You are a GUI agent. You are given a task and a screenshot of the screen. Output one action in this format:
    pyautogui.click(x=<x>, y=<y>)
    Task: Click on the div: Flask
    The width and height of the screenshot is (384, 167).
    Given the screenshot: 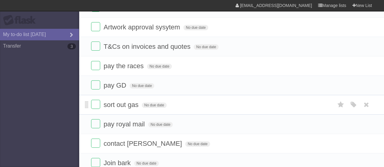 What is the action you would take?
    pyautogui.click(x=21, y=20)
    